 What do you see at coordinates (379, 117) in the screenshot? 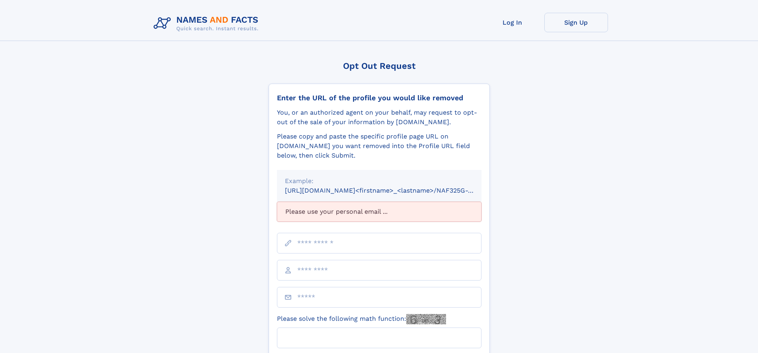
I see `div: You, or an authorized agent on your behalf, may request to opt-out of the sale of your informatio...` at bounding box center [379, 117].